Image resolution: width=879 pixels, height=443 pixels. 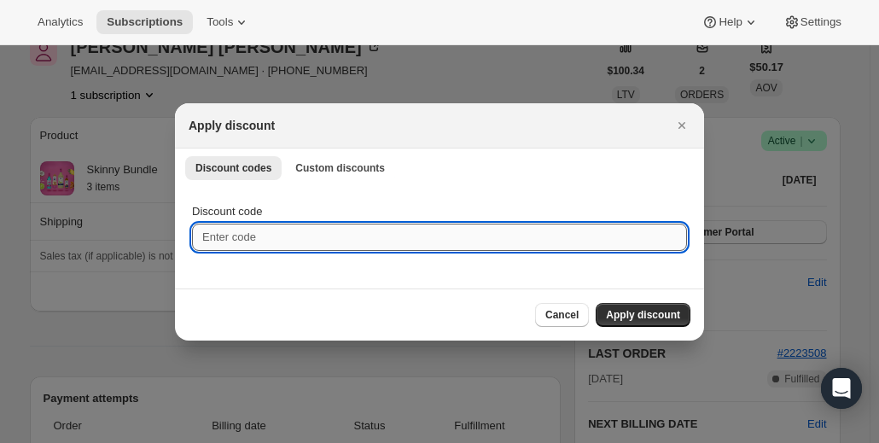 What do you see at coordinates (231, 125) in the screenshot?
I see `h2: Apply discount` at bounding box center [231, 125].